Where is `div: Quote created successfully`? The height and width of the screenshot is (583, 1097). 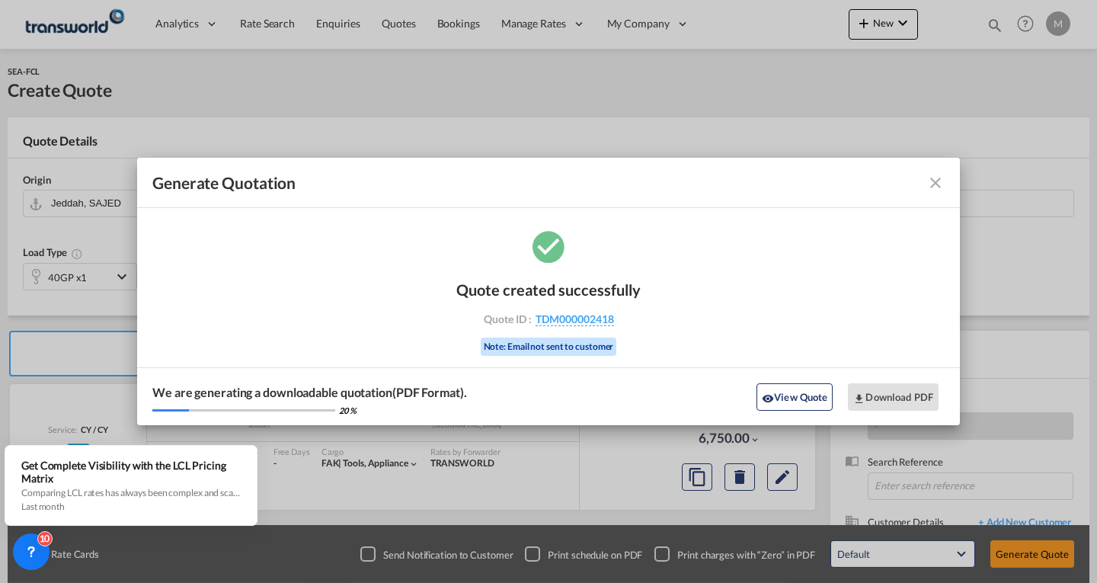 div: Quote created successfully is located at coordinates (548, 289).